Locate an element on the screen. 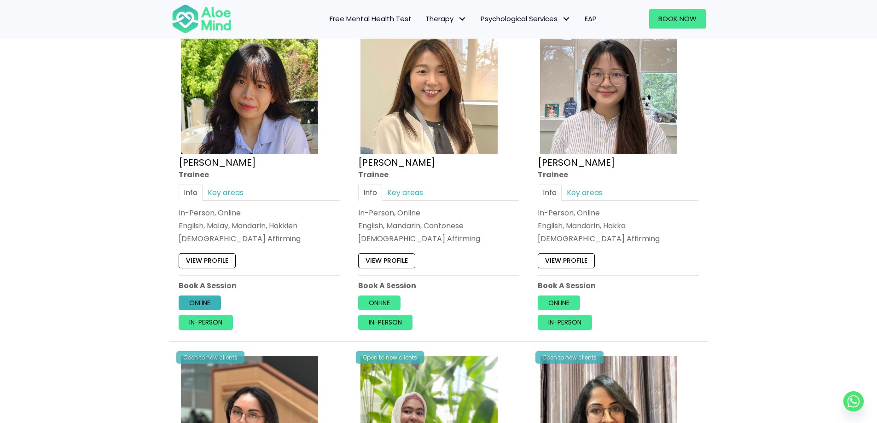 Image resolution: width=877 pixels, height=423 pixels. nav: Menu is located at coordinates (424, 19).